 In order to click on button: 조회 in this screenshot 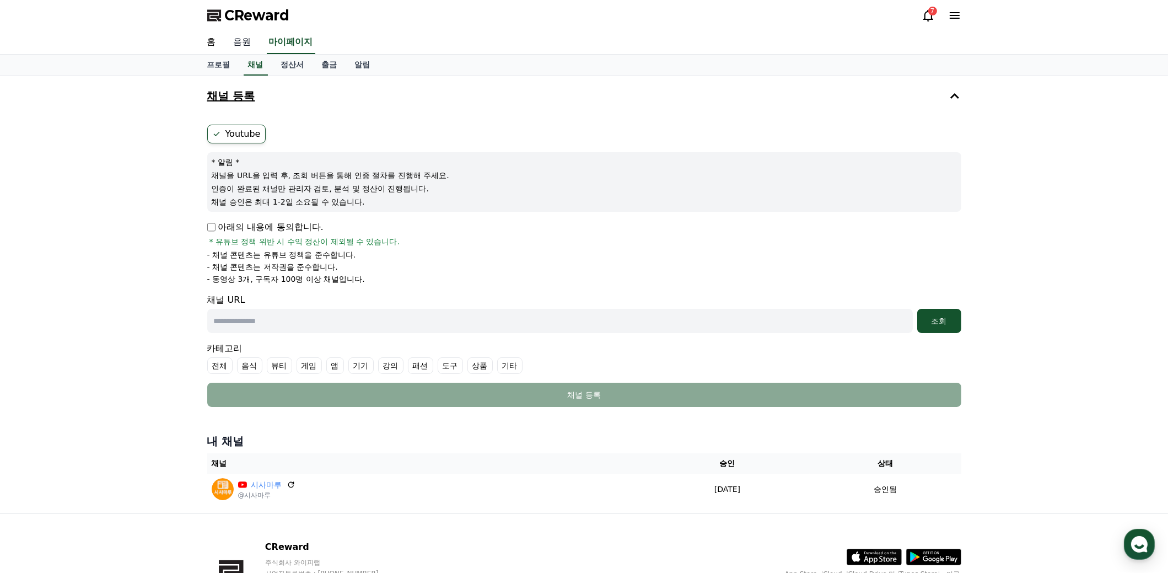, I will do `click(939, 321)`.